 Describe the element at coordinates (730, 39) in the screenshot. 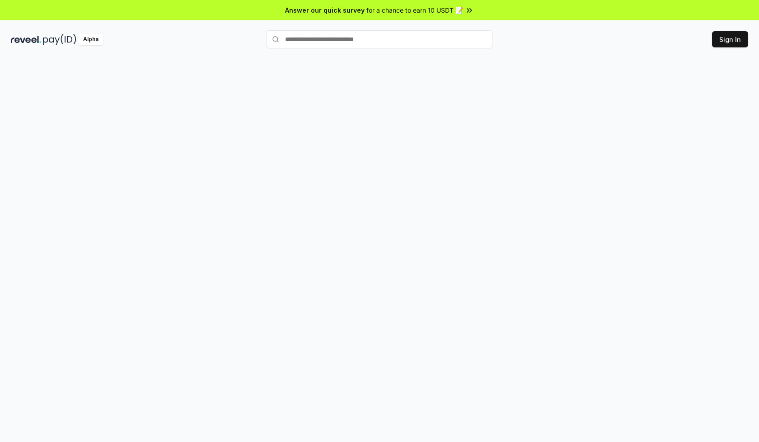

I see `button: Sign In` at that location.